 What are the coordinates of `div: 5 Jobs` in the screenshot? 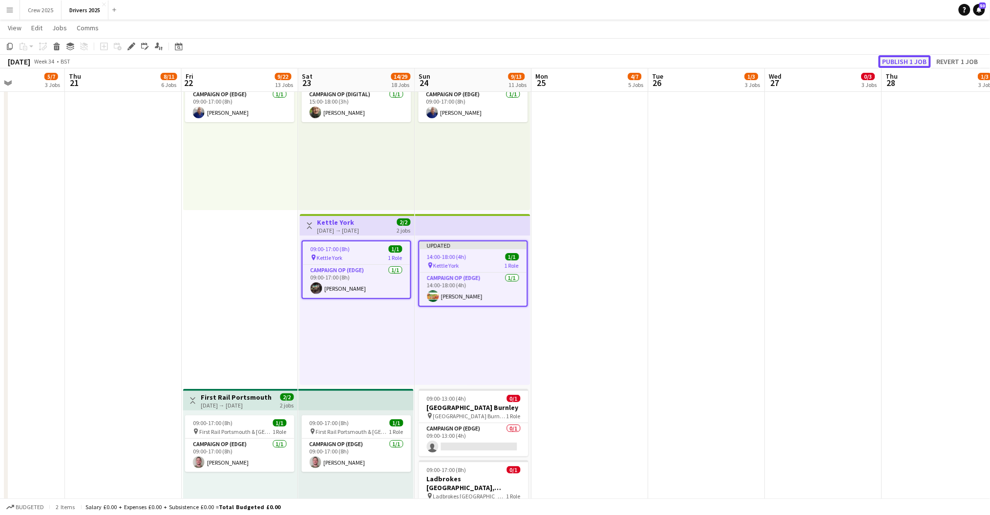 It's located at (636, 85).